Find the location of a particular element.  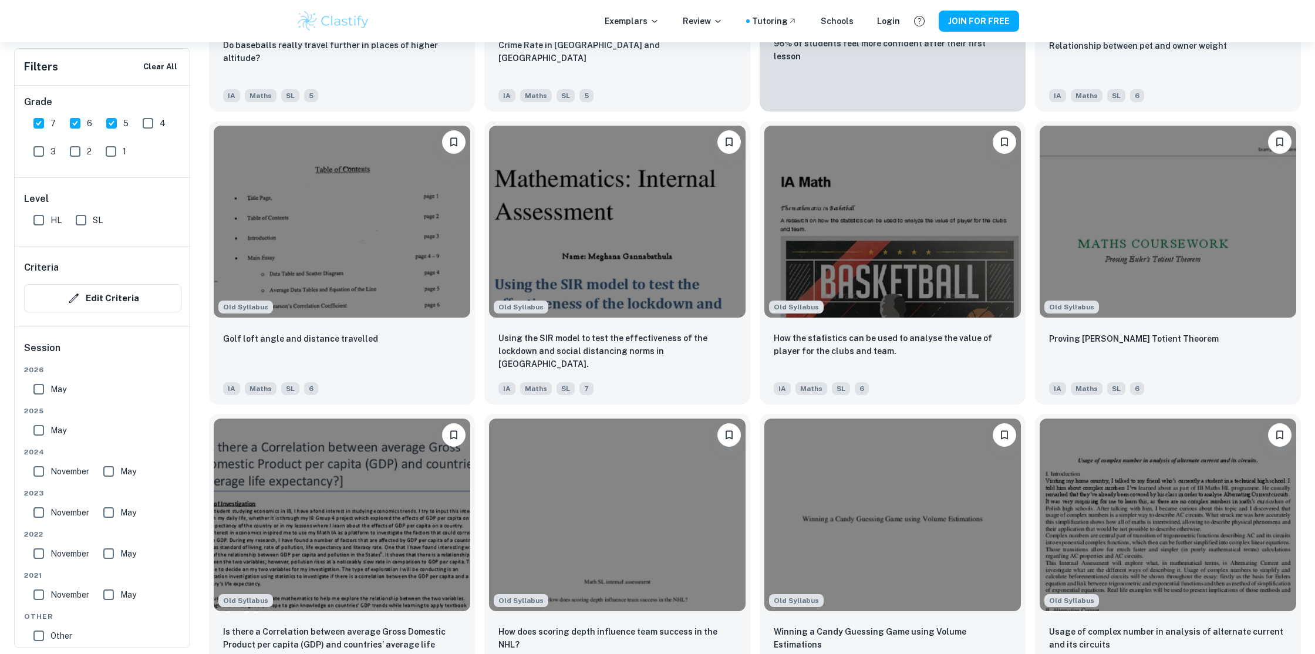

div: Schools is located at coordinates (837, 21).